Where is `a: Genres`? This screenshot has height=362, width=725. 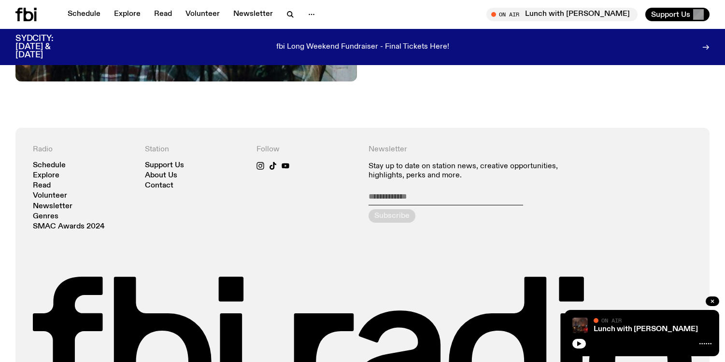
a: Genres is located at coordinates (45, 217).